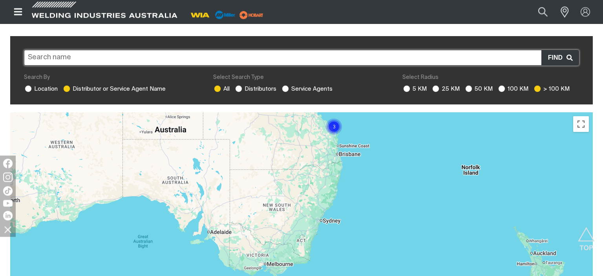 The height and width of the screenshot is (276, 603). What do you see at coordinates (560, 58) in the screenshot?
I see `button: Find` at bounding box center [560, 58].